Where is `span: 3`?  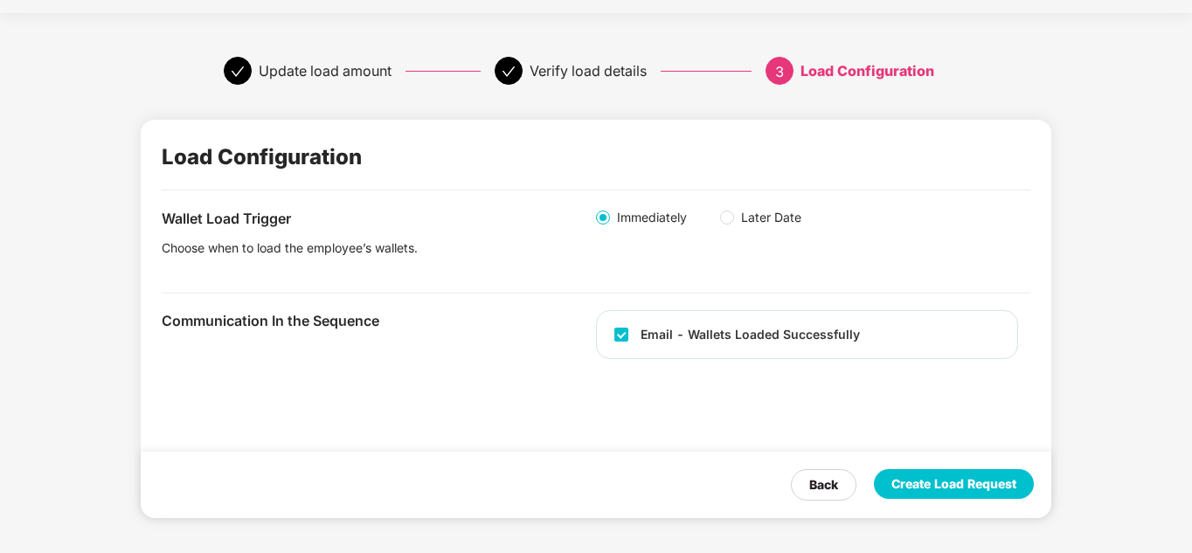 span: 3 is located at coordinates (780, 72).